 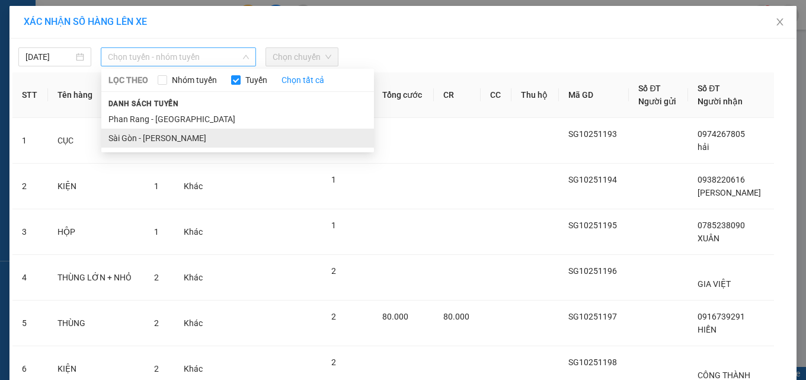 I want to click on span: 0974267805, so click(x=722, y=134).